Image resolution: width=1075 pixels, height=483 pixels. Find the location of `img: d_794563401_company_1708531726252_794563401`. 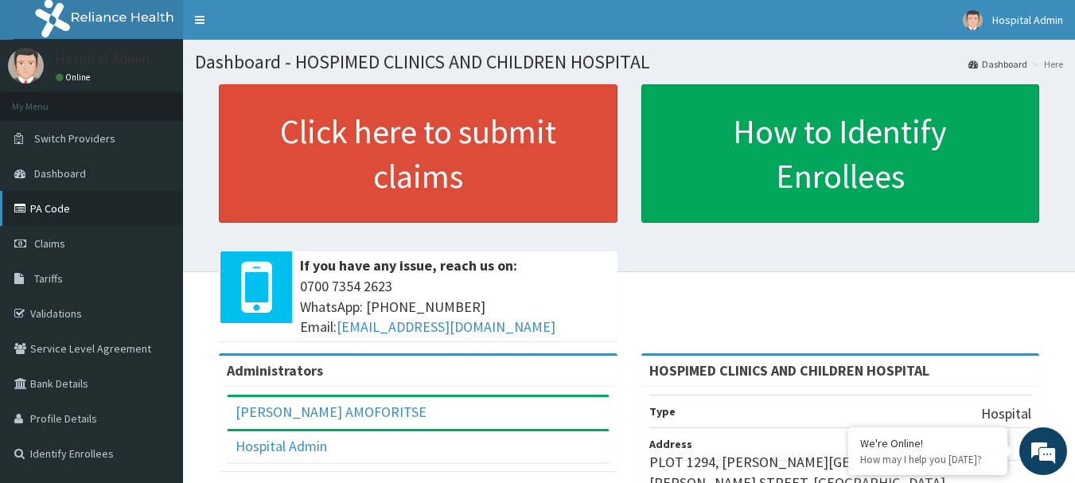

img: d_794563401_company_1708531726252_794563401 is located at coordinates (47, 99).